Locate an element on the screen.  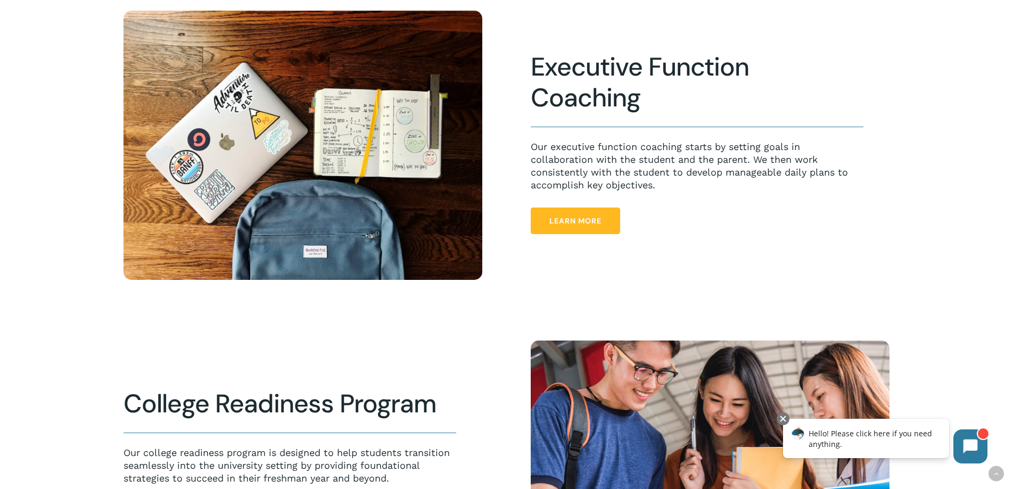
a: Learn More is located at coordinates (576, 221).